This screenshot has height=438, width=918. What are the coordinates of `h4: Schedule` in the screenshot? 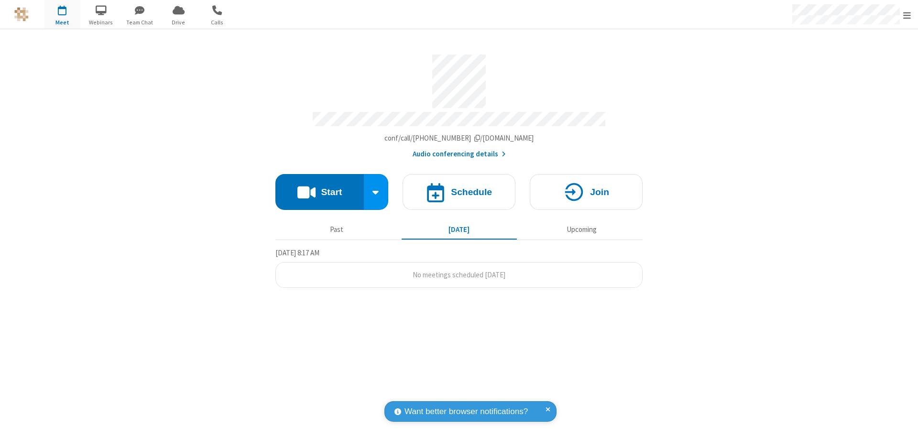 It's located at (472, 192).